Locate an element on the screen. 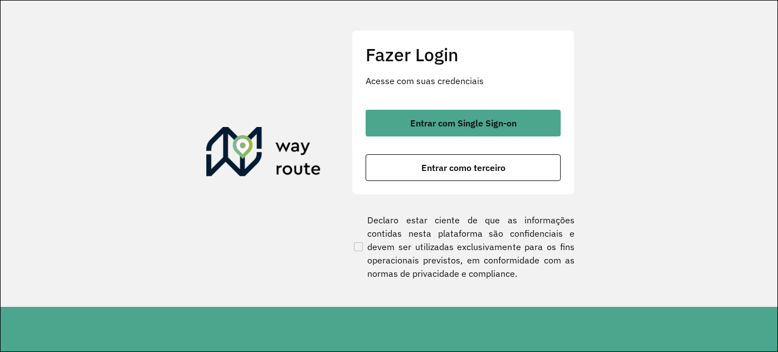  img: Roteirizador AmbevTech is located at coordinates (263, 154).